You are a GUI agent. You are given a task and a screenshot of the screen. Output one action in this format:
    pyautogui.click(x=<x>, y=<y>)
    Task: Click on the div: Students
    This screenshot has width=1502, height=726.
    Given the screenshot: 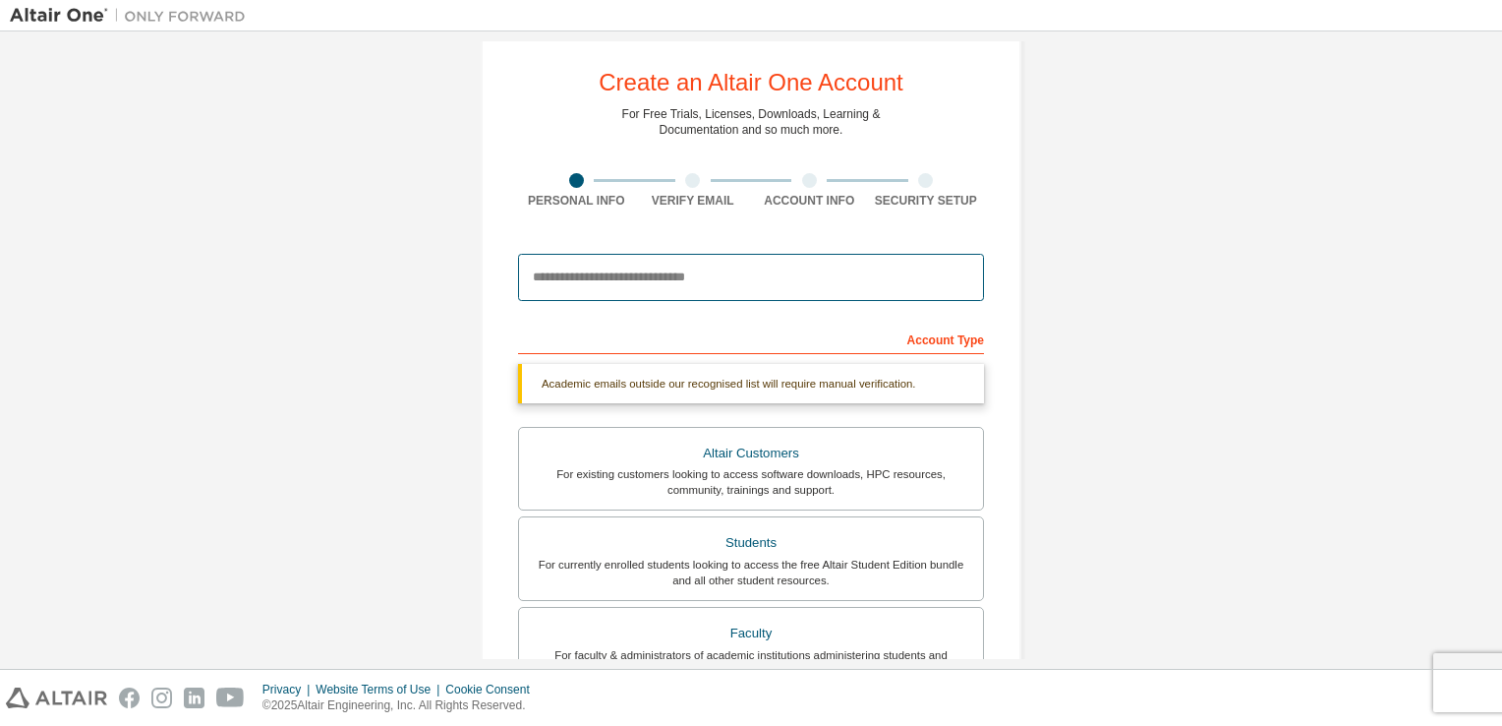 What is the action you would take?
    pyautogui.click(x=751, y=543)
    